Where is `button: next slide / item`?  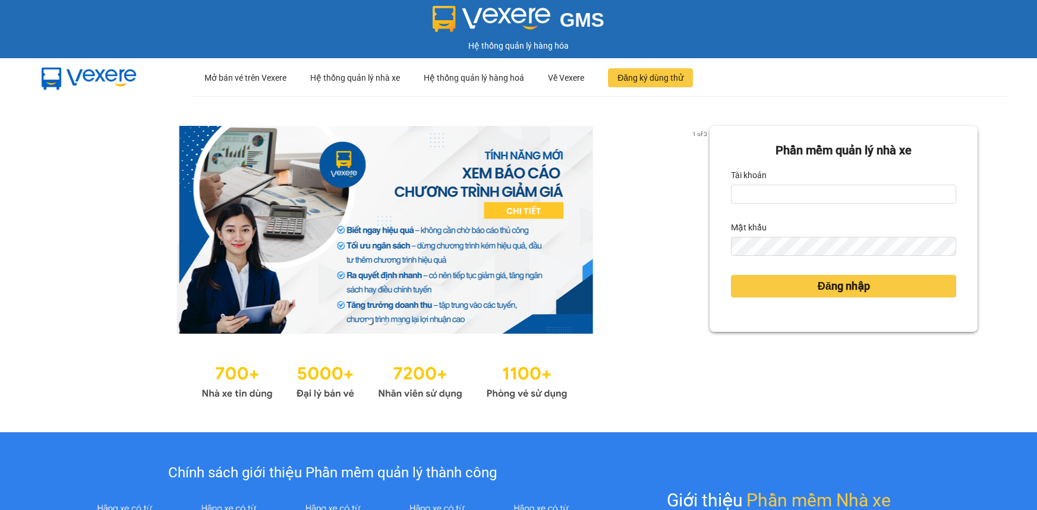
button: next slide / item is located at coordinates (701, 230).